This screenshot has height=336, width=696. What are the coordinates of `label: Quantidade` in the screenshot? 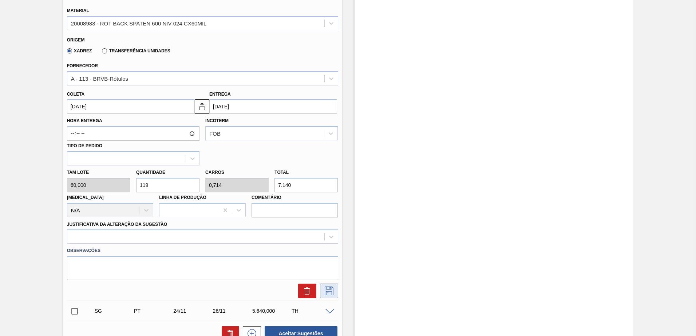 It's located at (151, 172).